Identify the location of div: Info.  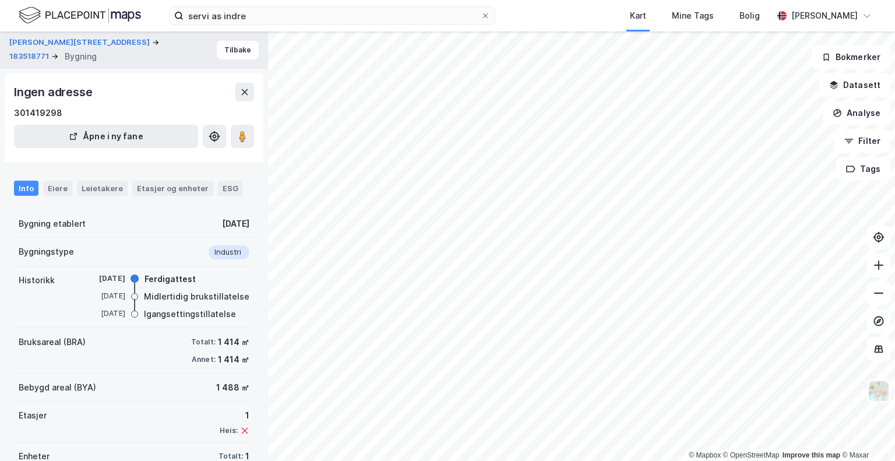
(26, 188).